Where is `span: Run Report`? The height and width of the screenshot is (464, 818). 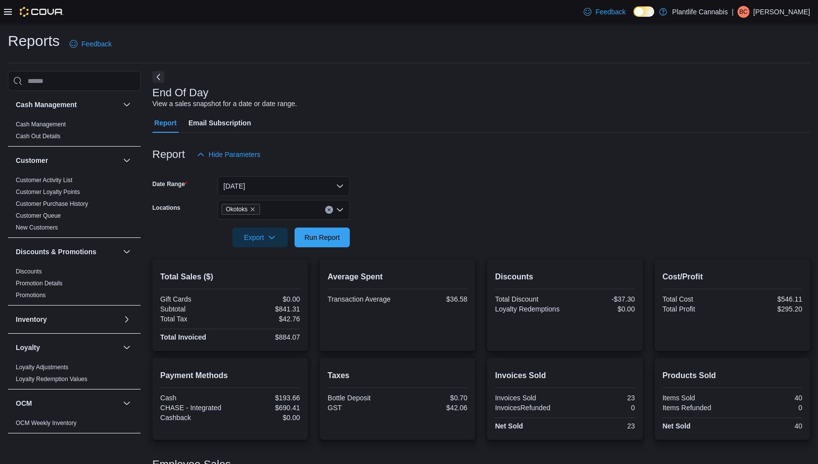
span: Run Report is located at coordinates (322, 237).